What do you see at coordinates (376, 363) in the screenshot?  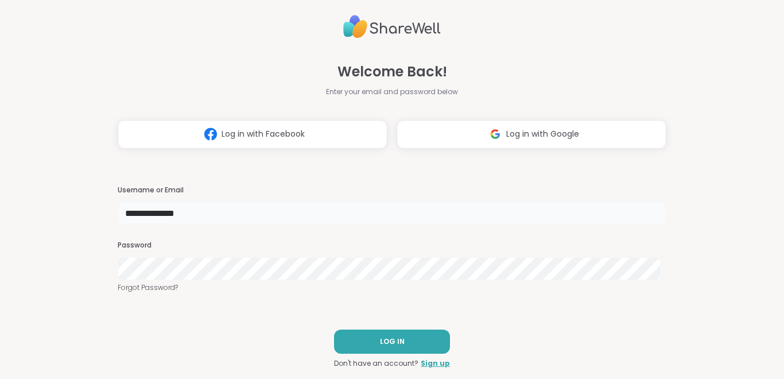 I see `span: Don't have an account?` at bounding box center [376, 363].